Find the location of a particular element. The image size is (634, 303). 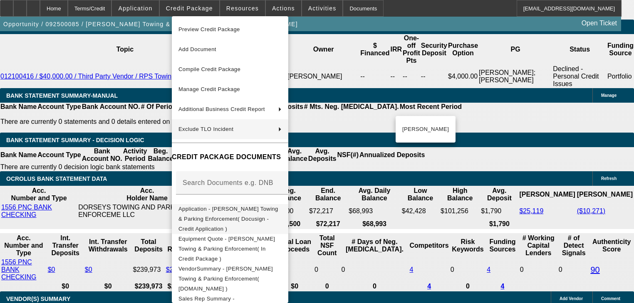

span: Compile Credit Package is located at coordinates (209, 69).